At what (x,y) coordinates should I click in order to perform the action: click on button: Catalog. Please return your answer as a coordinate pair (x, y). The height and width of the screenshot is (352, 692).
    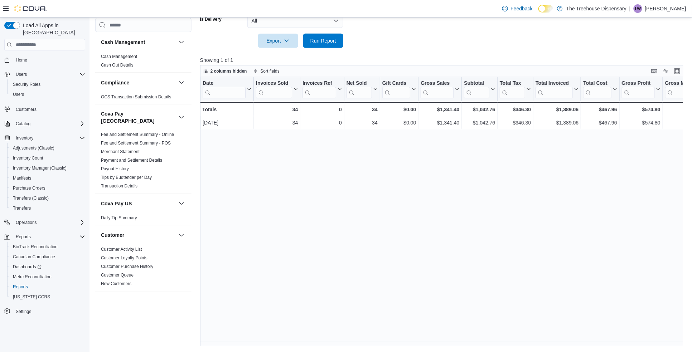
    Looking at the image, I should click on (23, 124).